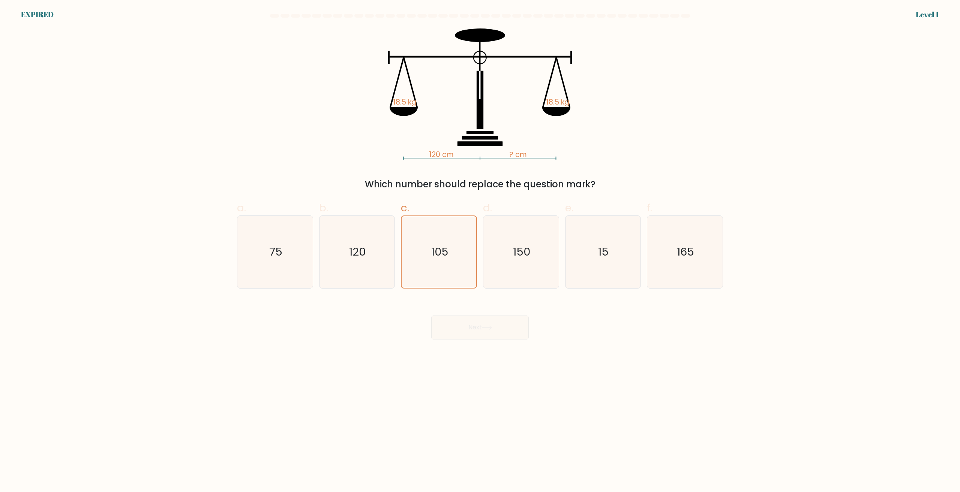  I want to click on text: 75, so click(276, 252).